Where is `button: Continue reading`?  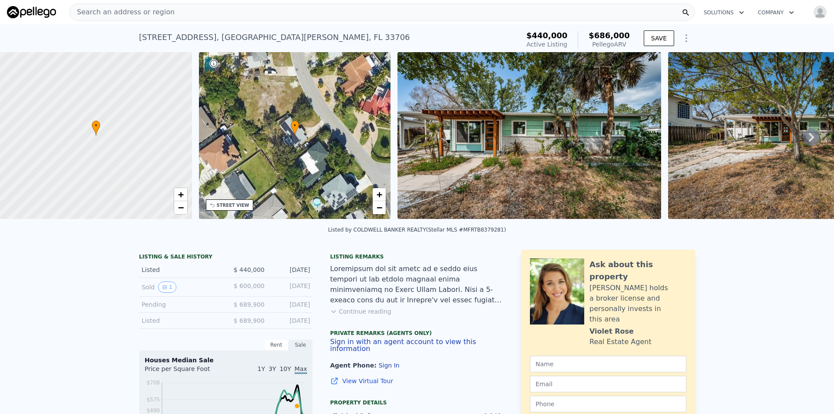 button: Continue reading is located at coordinates (361, 311).